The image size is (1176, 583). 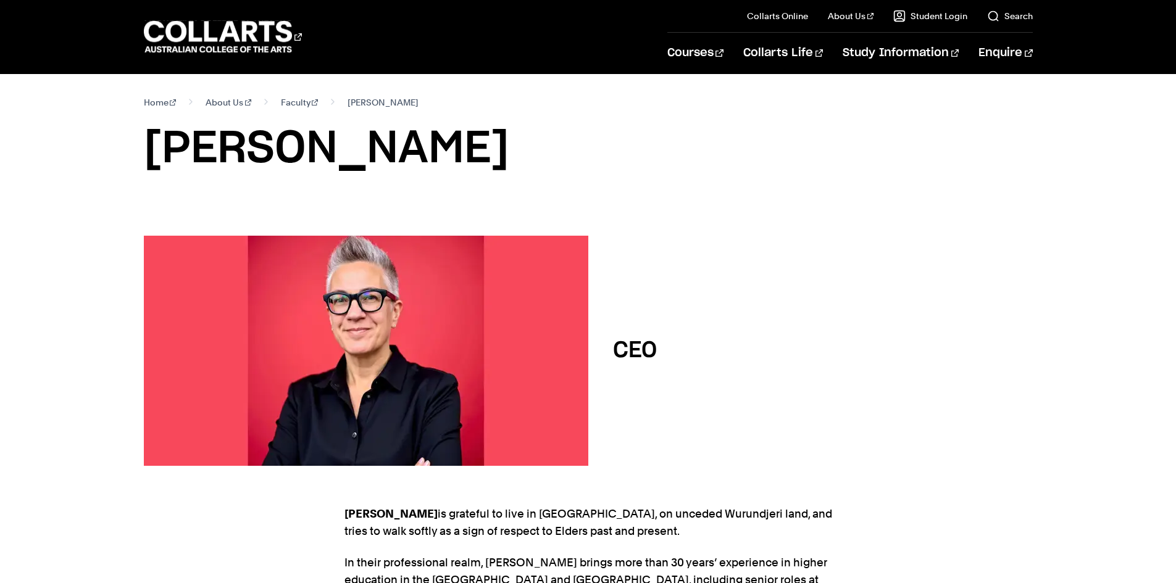 I want to click on a: Collarts Online, so click(x=777, y=16).